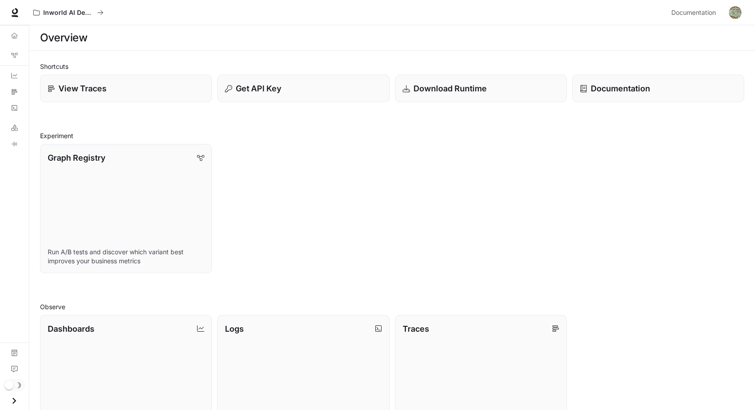 This screenshot has width=755, height=410. Describe the element at coordinates (71, 329) in the screenshot. I see `p: Dashboards` at that location.